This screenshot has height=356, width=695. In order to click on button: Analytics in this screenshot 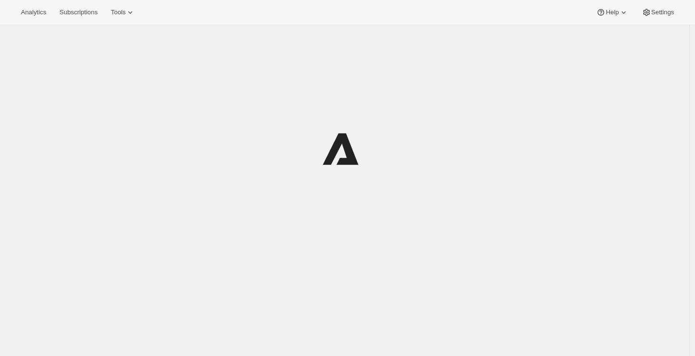, I will do `click(33, 12)`.